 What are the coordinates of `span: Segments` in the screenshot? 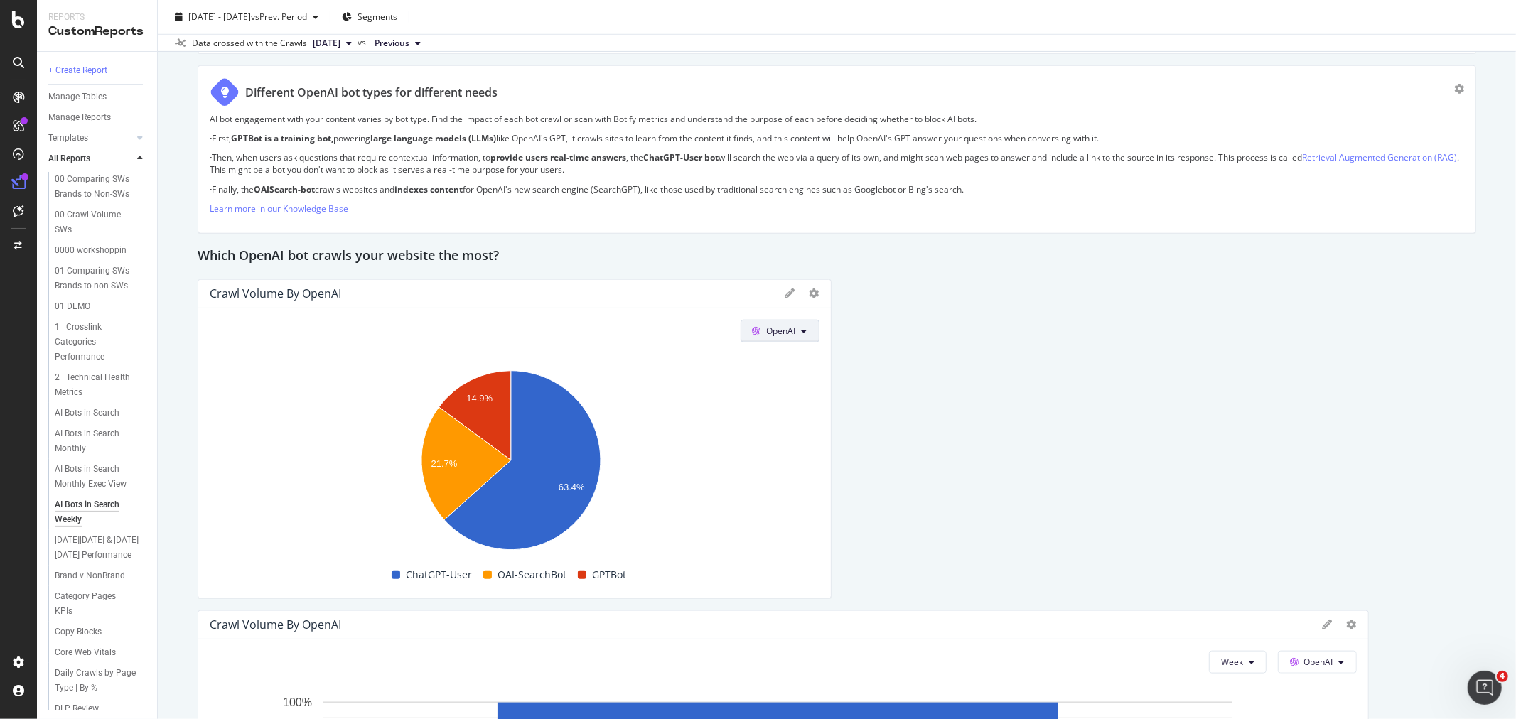 It's located at (377, 16).